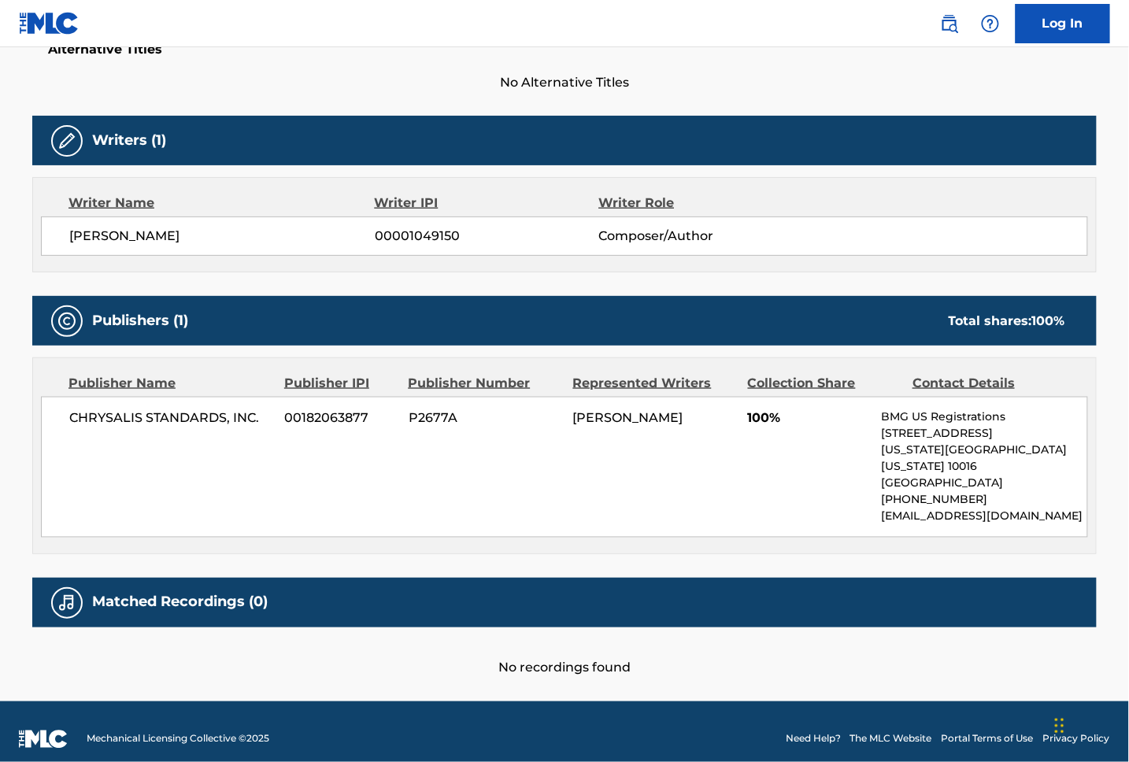 This screenshot has height=762, width=1129. What do you see at coordinates (990, 24) in the screenshot?
I see `div: Help` at bounding box center [990, 24].